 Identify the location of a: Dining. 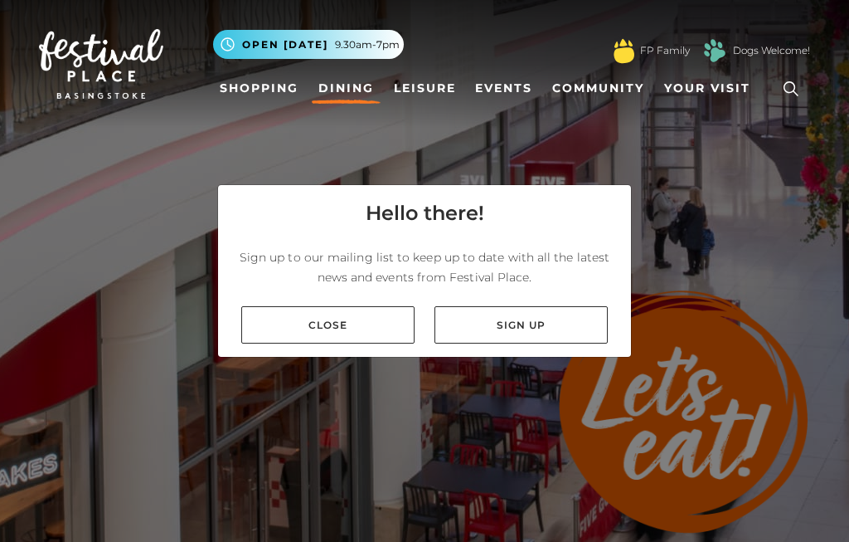
(346, 88).